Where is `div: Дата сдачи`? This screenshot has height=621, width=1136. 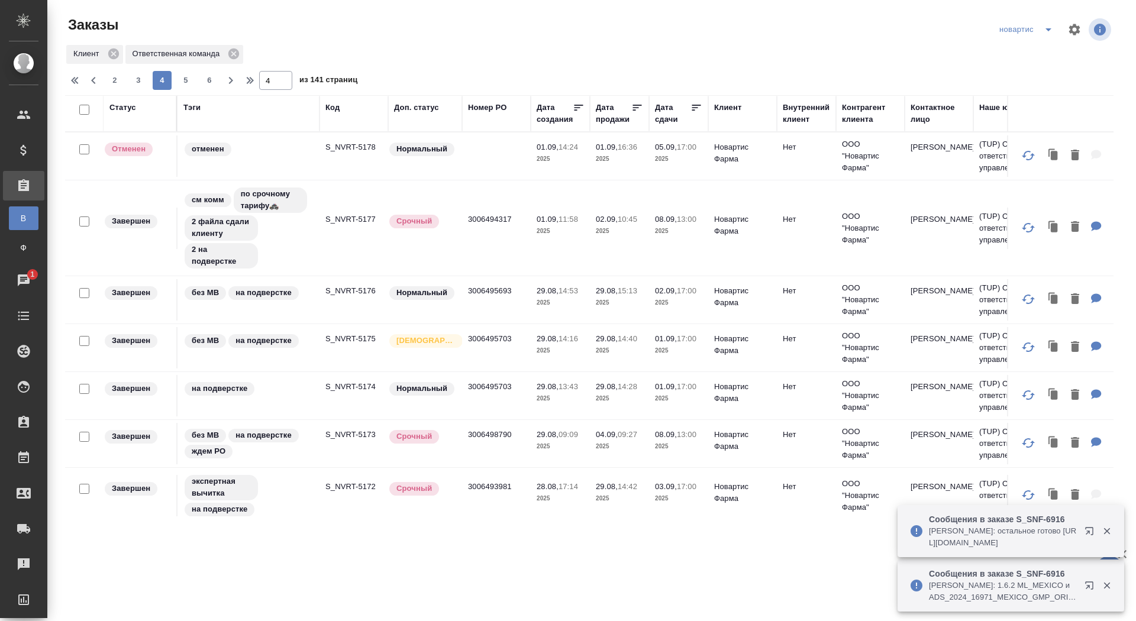 div: Дата сдачи is located at coordinates (673, 114).